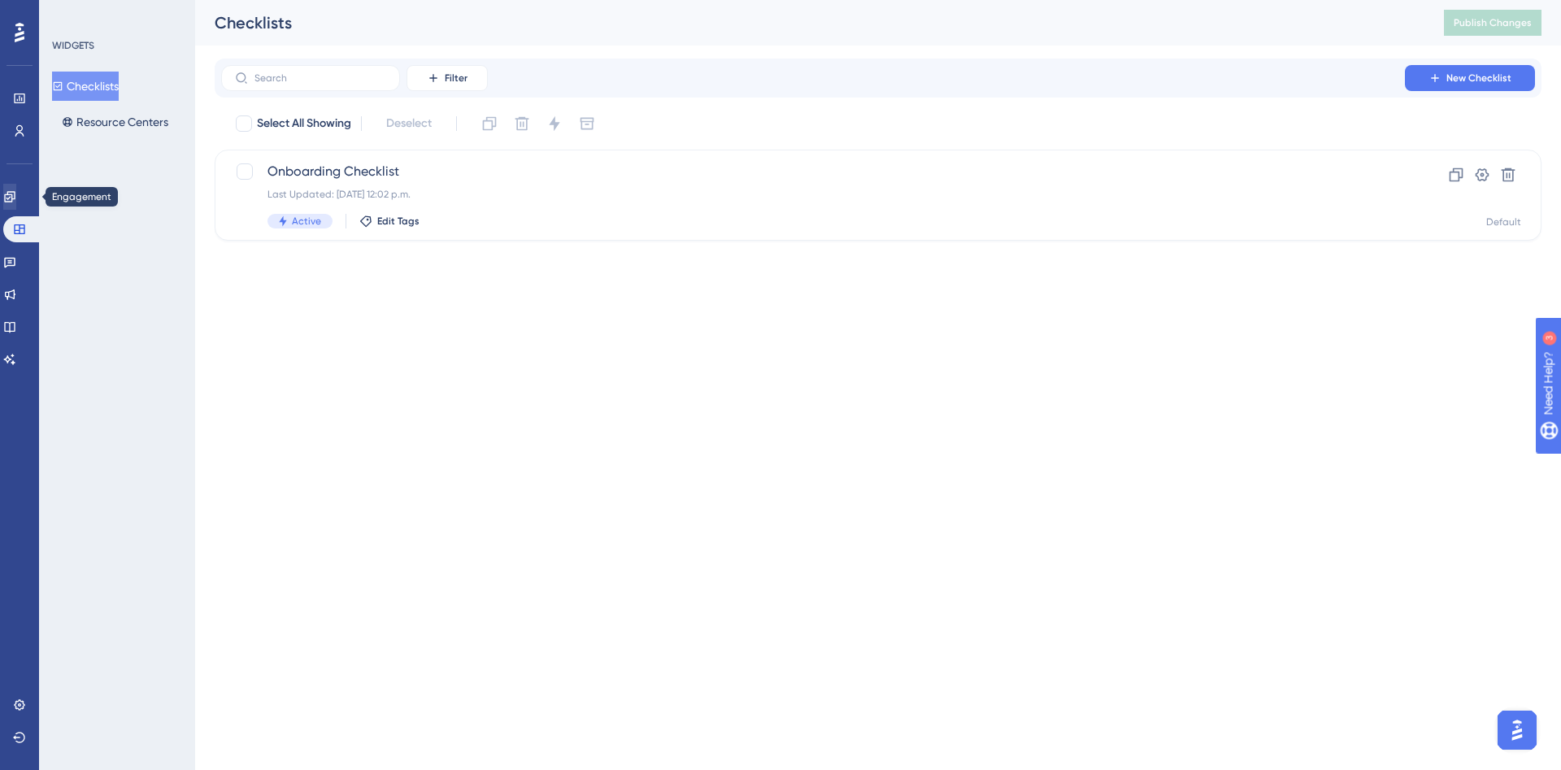 This screenshot has height=770, width=1561. What do you see at coordinates (115, 122) in the screenshot?
I see `button: Resource Centers` at bounding box center [115, 122].